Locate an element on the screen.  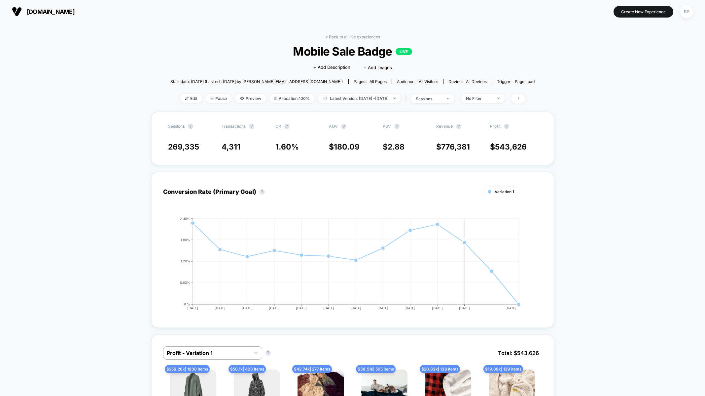
div: No Filter is located at coordinates (479, 98).